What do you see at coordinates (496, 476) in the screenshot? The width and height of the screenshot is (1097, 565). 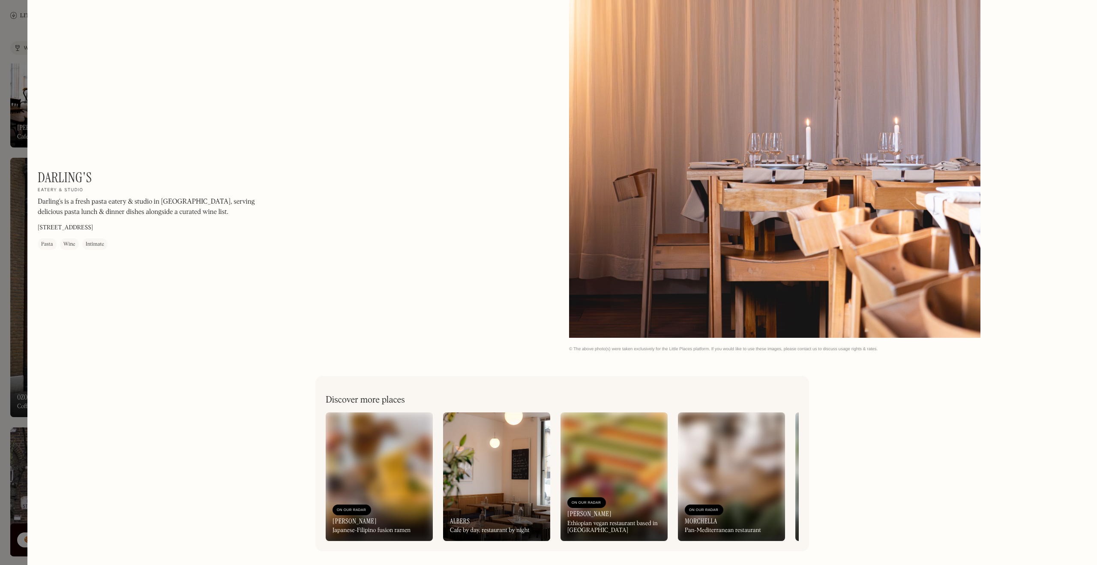 I see `a: AlbersCafe by day, restaurant by night` at bounding box center [496, 476].